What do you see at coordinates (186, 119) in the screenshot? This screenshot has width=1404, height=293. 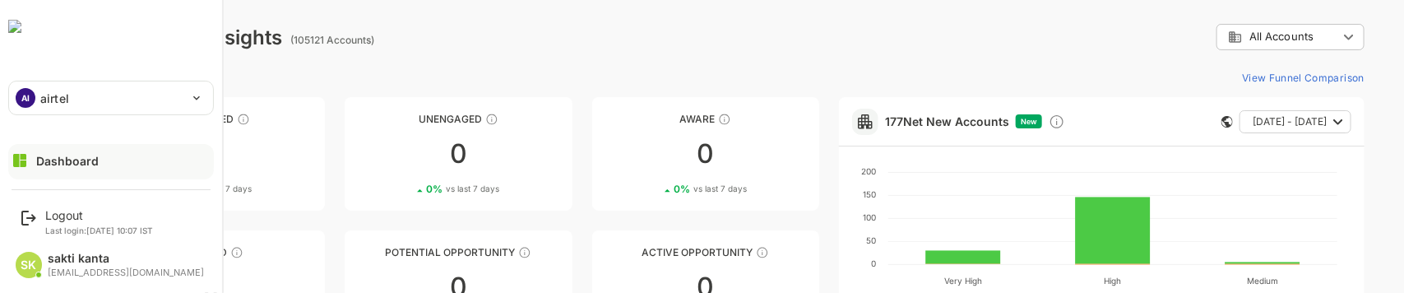 I see `div: These accounts have not been engaged with for a defined time period` at bounding box center [186, 119].